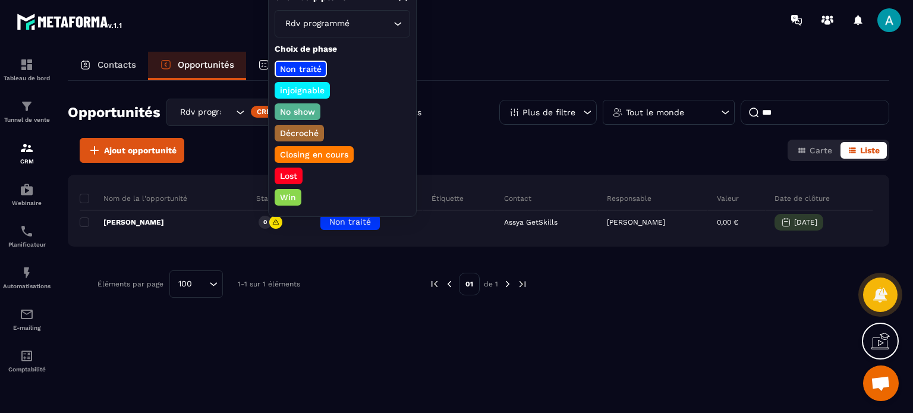  What do you see at coordinates (869, 150) in the screenshot?
I see `span: Liste` at bounding box center [869, 150].